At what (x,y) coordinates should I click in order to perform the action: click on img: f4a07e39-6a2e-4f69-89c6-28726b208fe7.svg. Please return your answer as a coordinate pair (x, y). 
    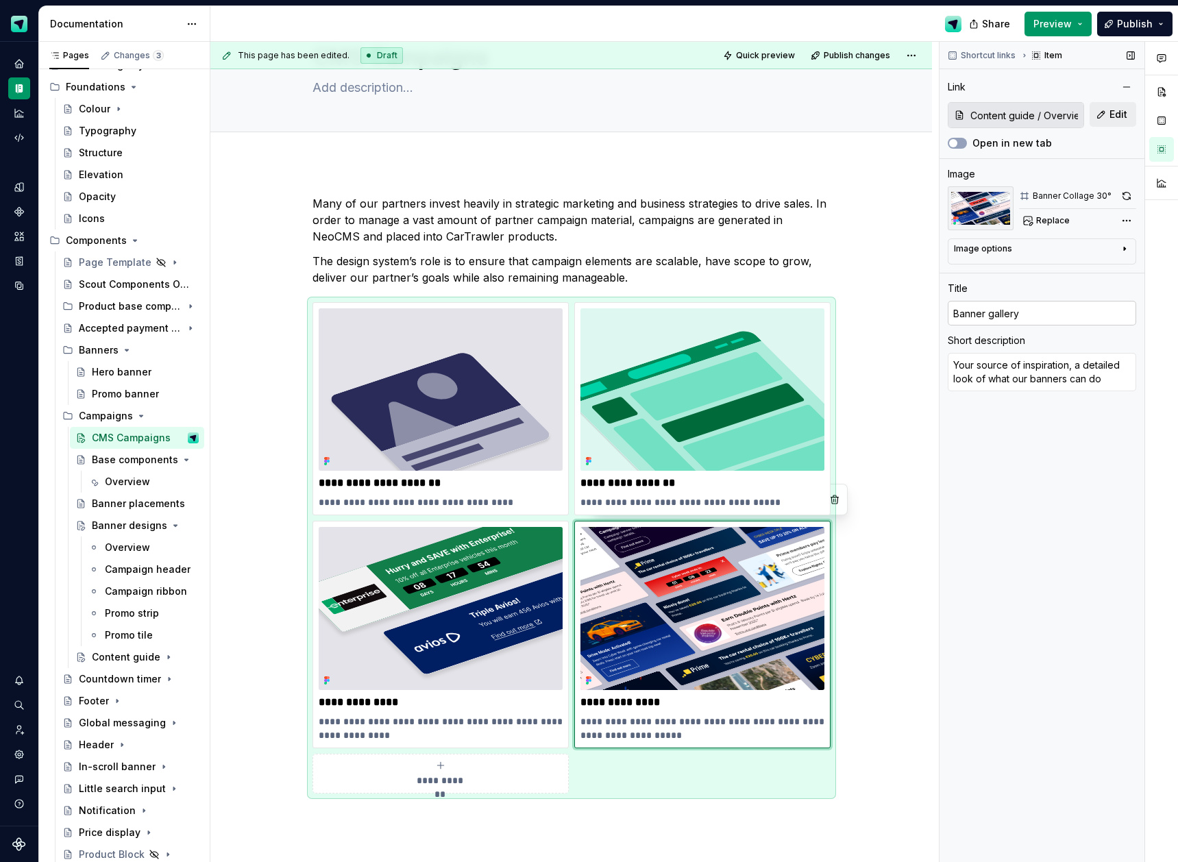
    Looking at the image, I should click on (441, 389).